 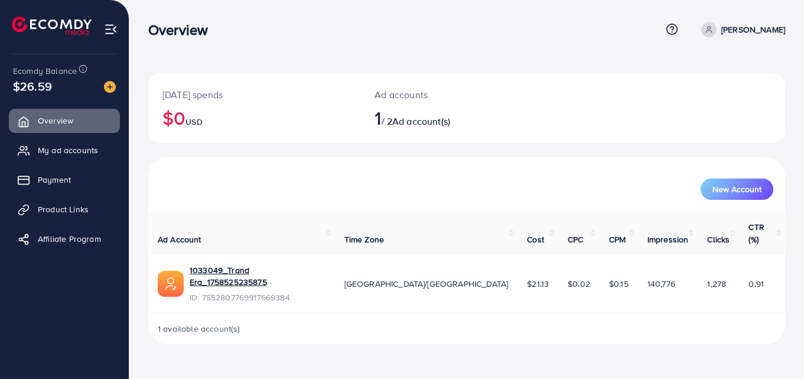 I want to click on span: Ad Account, so click(x=180, y=239).